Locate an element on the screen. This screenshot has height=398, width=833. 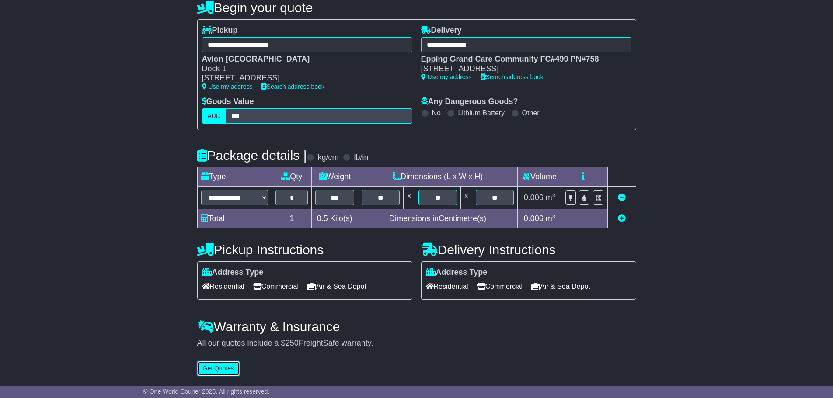
label: Other is located at coordinates (531, 113).